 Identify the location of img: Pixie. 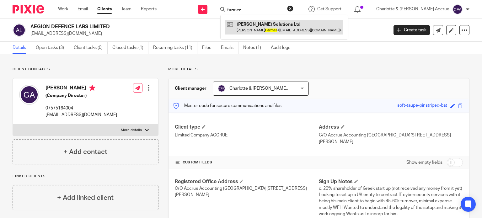
(28, 9).